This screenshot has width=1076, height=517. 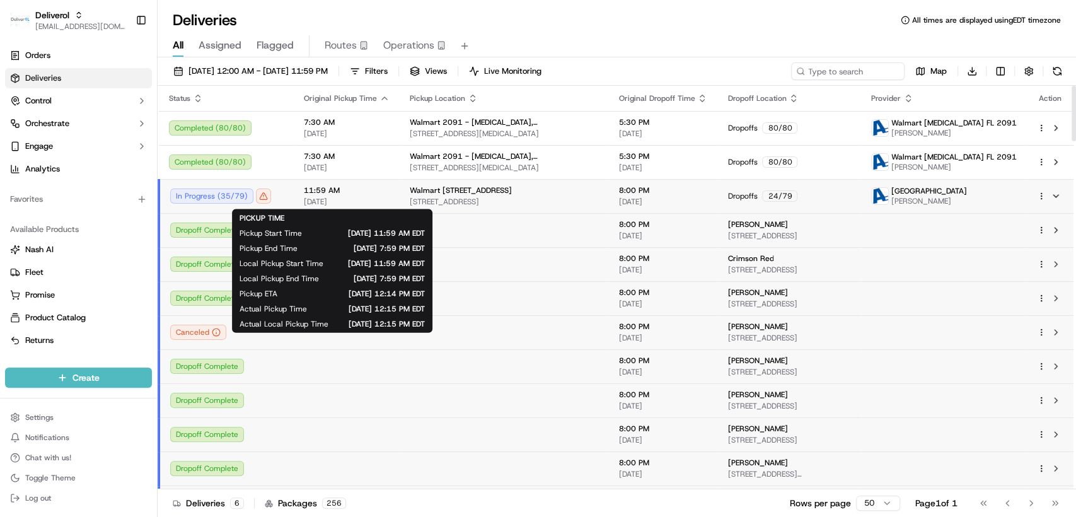 What do you see at coordinates (376, 71) in the screenshot?
I see `span: Filters` at bounding box center [376, 71].